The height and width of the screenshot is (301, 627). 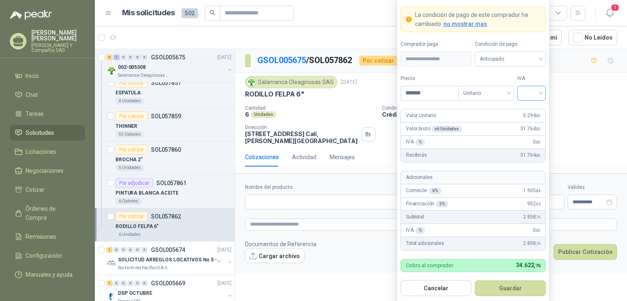 What do you see at coordinates (166, 217) in the screenshot?
I see `p: SOL057862` at bounding box center [166, 217].